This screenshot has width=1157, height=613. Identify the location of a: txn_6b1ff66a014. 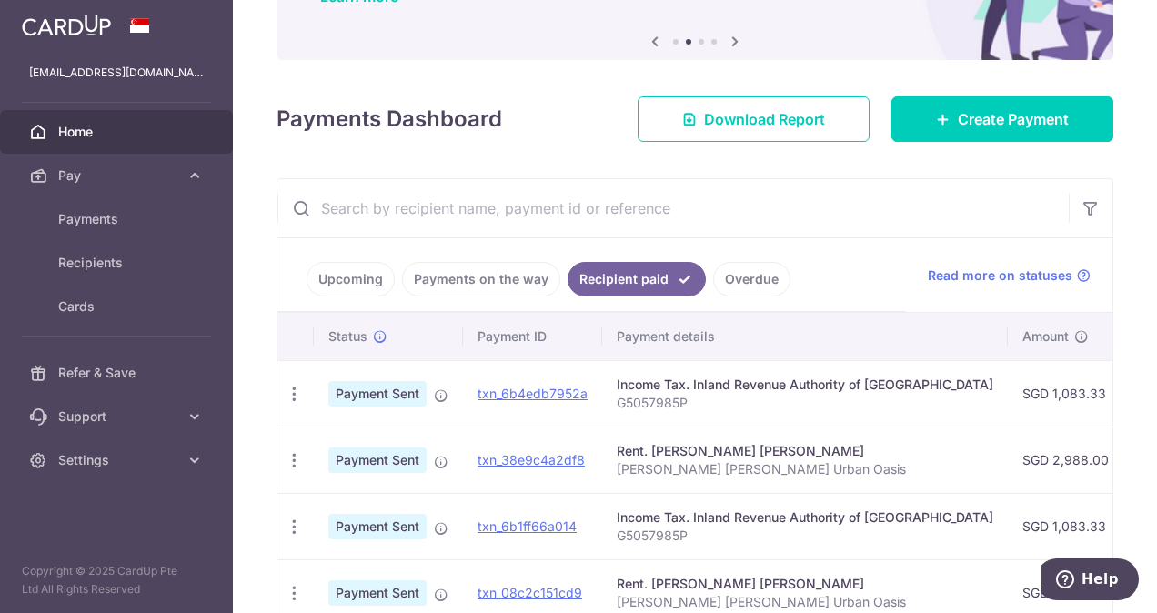
(527, 526).